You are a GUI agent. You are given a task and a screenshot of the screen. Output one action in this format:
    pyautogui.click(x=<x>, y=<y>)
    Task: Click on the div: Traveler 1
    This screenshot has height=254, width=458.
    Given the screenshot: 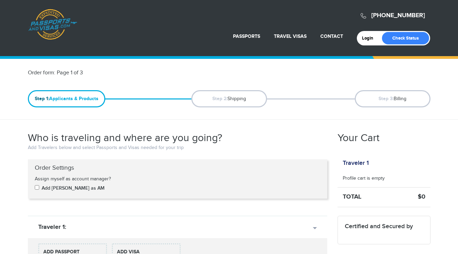 What is the action you would take?
    pyautogui.click(x=356, y=163)
    